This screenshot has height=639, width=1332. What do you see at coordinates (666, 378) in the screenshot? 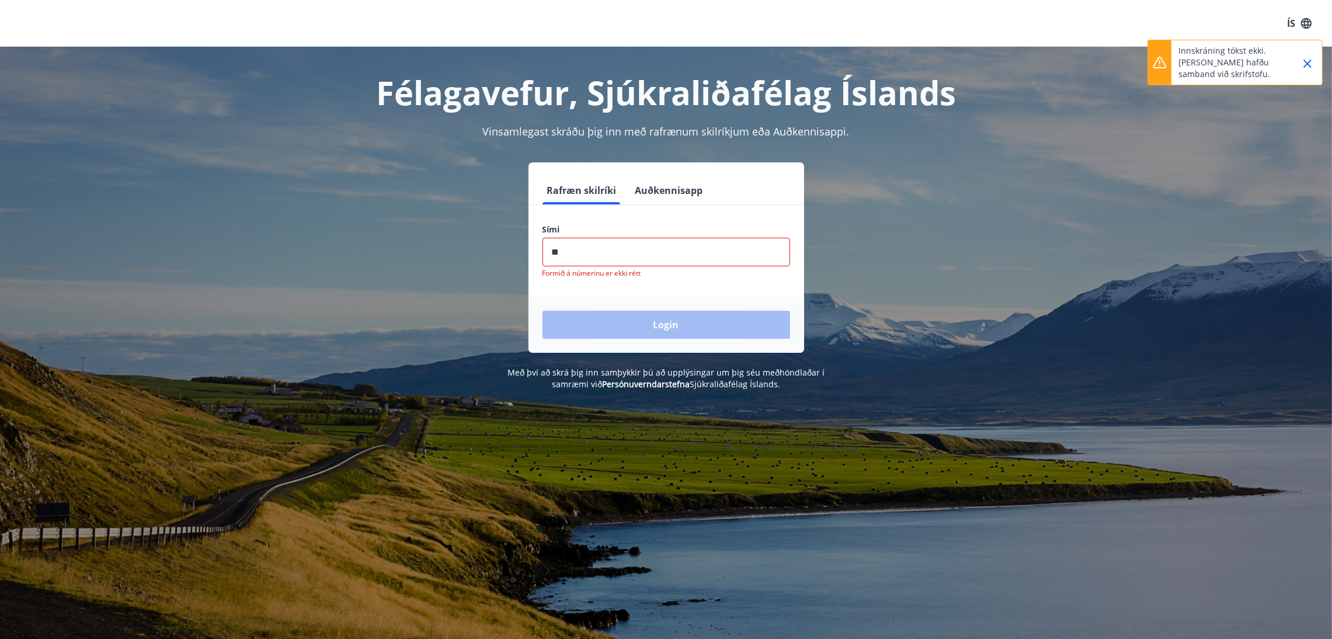
I see `span: Með því að skrá þig inn samþykkir þú að upplýsingar um þig séu meðhöndlaðar í samræmi við Sjúkral...` at bounding box center [666, 378].